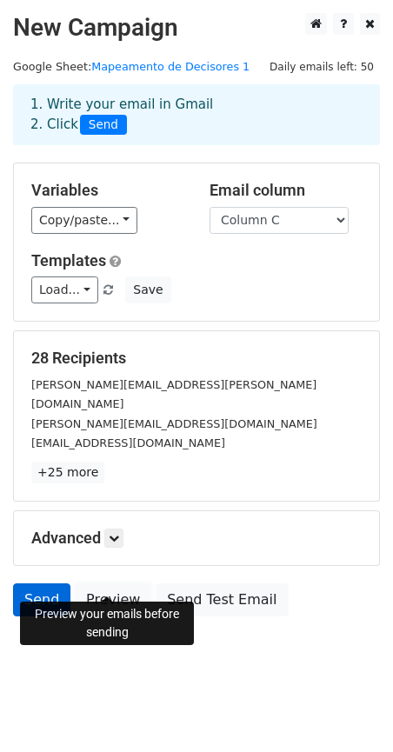 Image resolution: width=393 pixels, height=752 pixels. I want to click on h5: 28 Recipients, so click(196, 358).